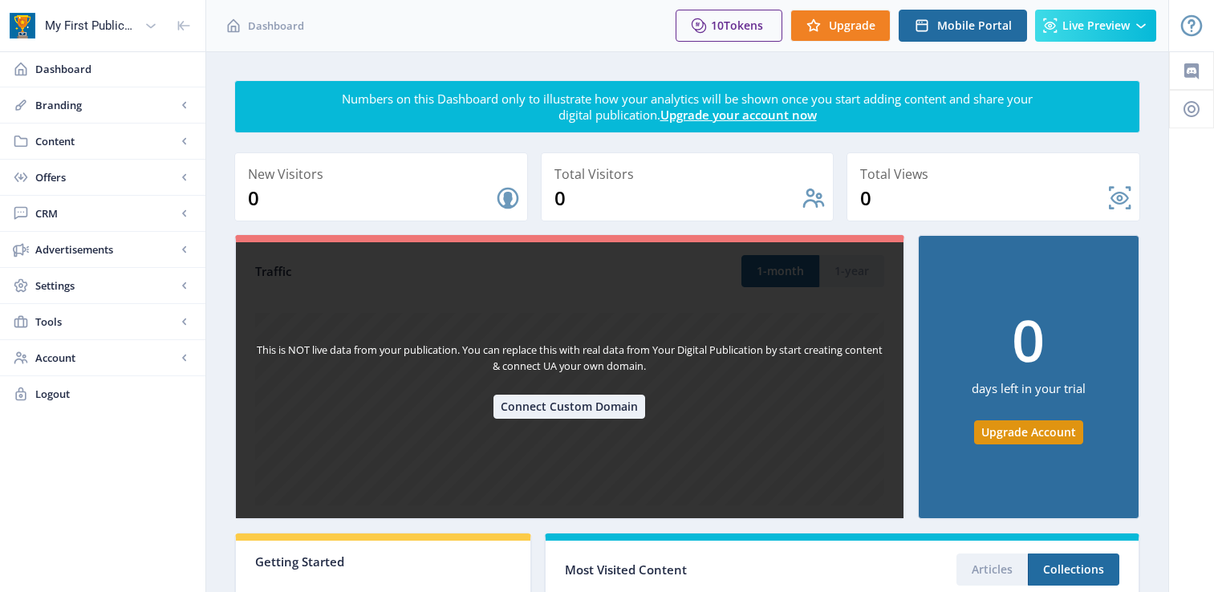 The height and width of the screenshot is (592, 1214). What do you see at coordinates (1029, 394) in the screenshot?
I see `div: days left in your trial` at bounding box center [1029, 394].